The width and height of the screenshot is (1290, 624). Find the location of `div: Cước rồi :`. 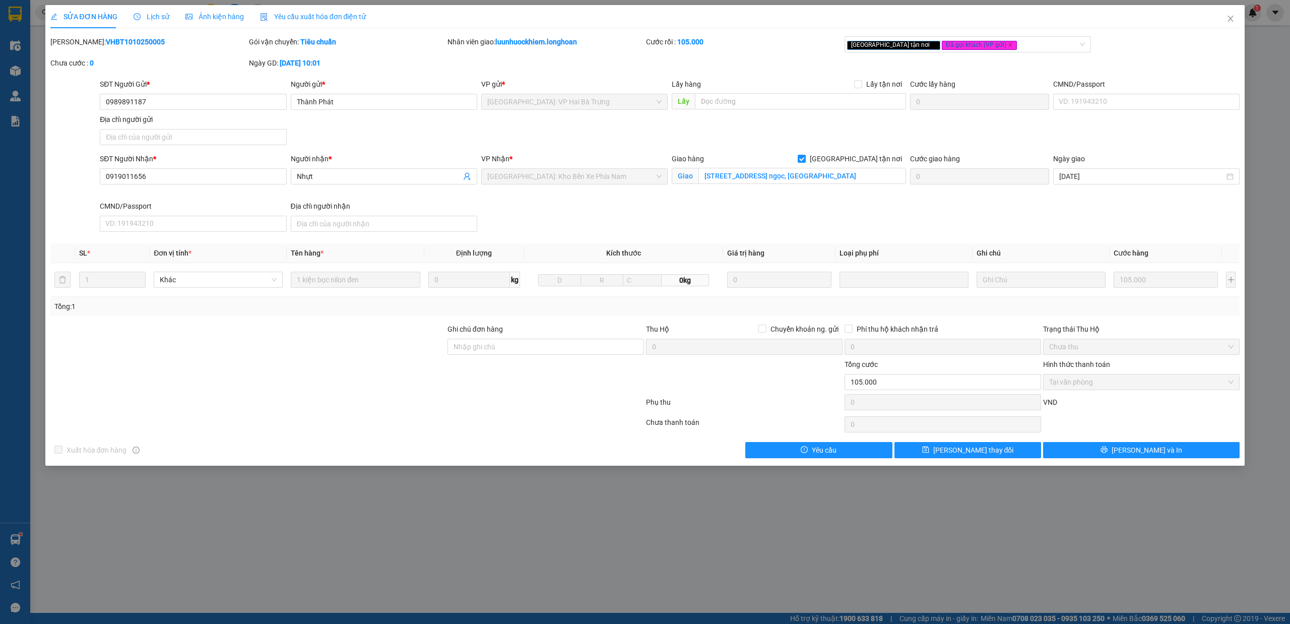

div: Cước rồi : is located at coordinates (744, 42).